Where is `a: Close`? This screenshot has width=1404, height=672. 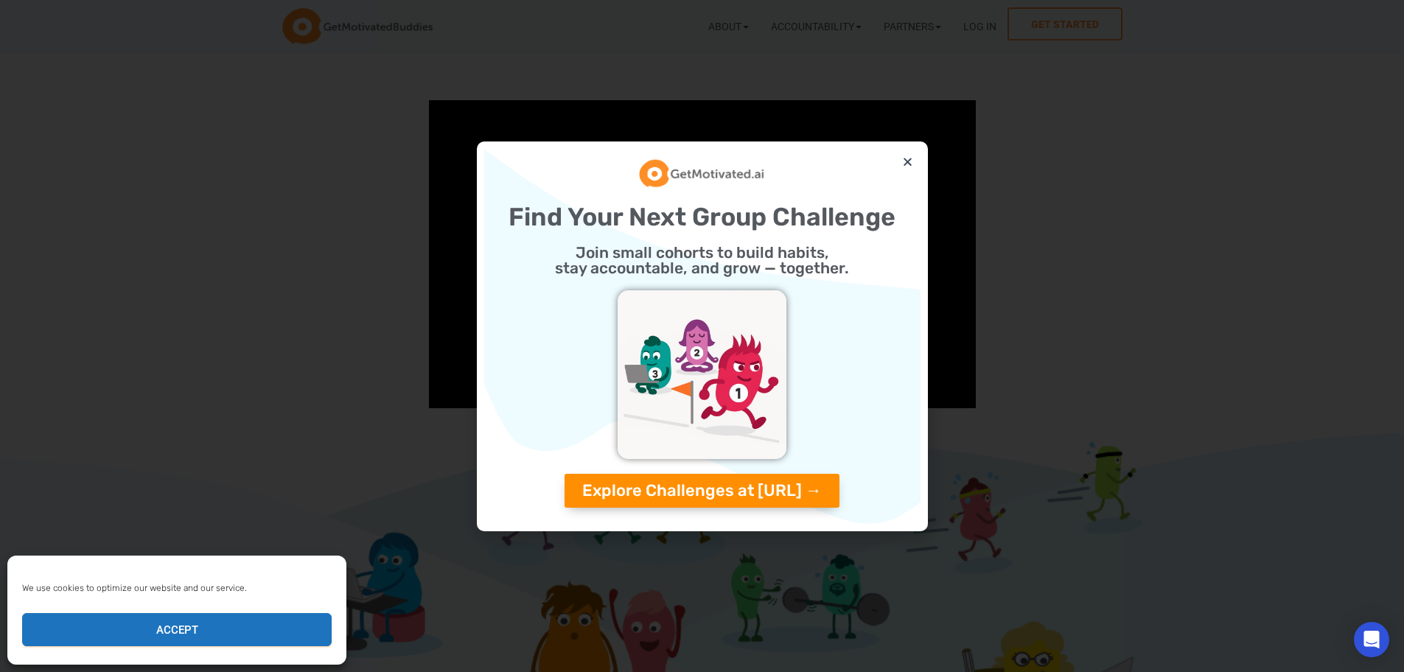
a: Close is located at coordinates (907, 161).